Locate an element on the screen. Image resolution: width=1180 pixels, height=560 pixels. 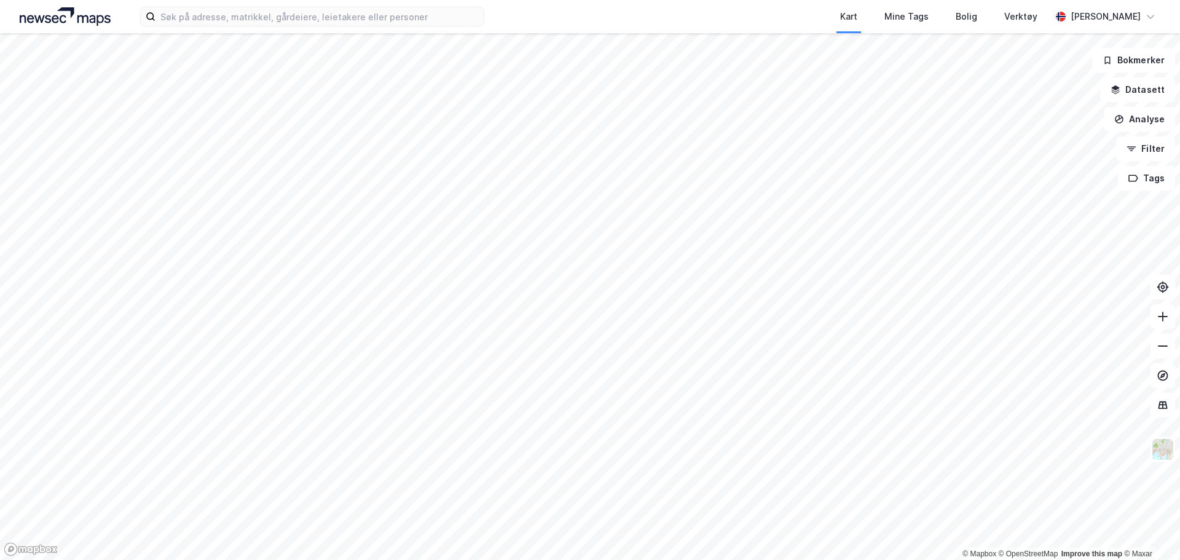
div: Verktøy is located at coordinates (1021, 17).